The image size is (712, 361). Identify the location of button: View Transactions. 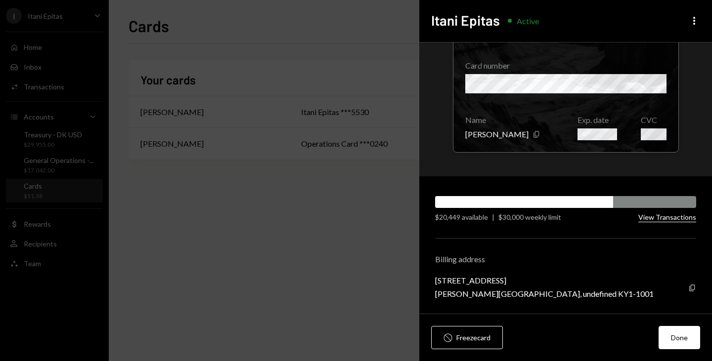
(667, 218).